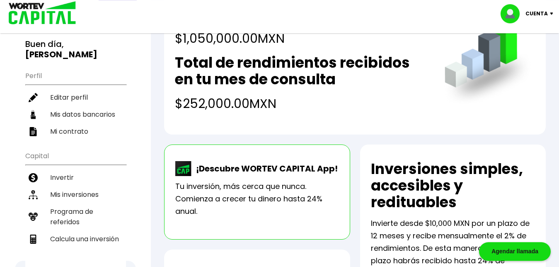  I want to click on h2: Inversiones simples, accesibles y redituables, so click(453, 185).